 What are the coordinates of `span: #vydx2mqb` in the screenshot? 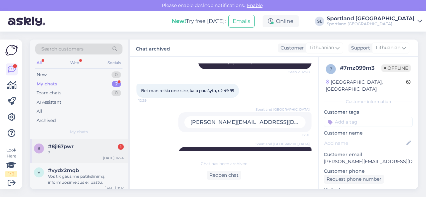 It's located at (63, 171).